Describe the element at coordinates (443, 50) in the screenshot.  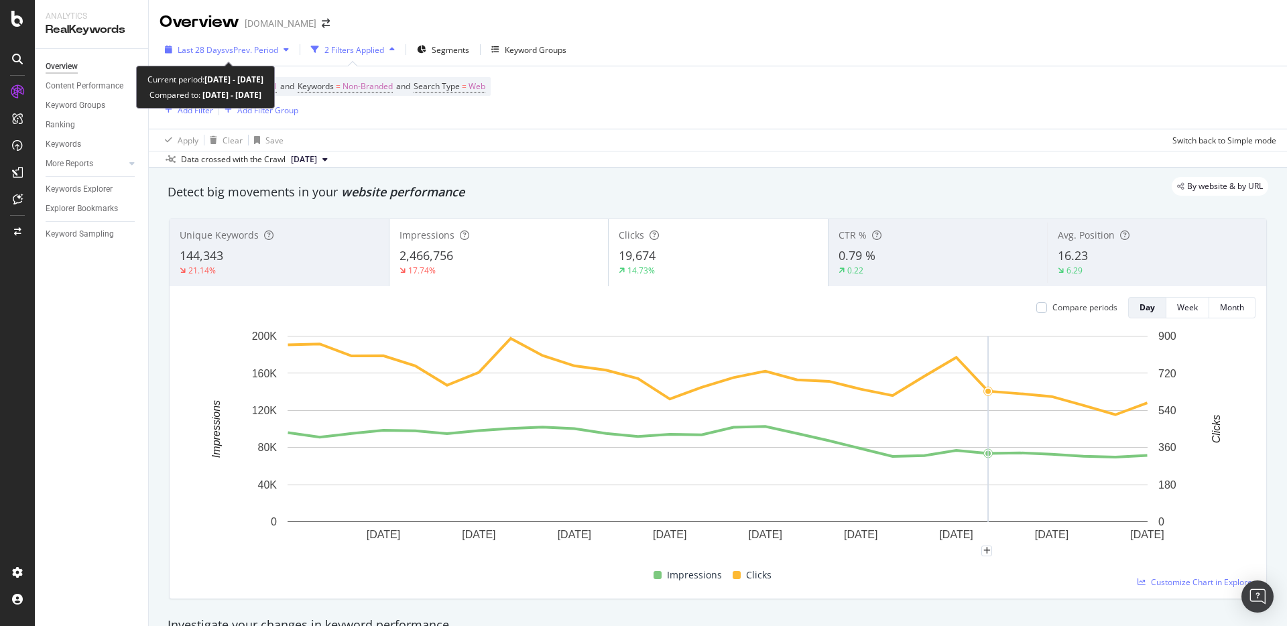
I see `button: Segments` at that location.